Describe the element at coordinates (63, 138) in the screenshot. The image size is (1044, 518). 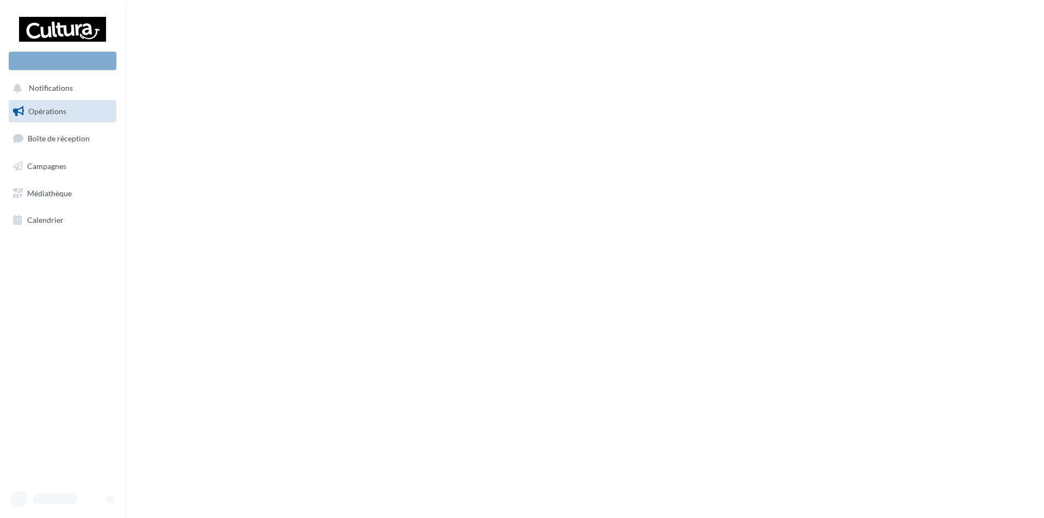
I see `a: Boîte de réception` at that location.